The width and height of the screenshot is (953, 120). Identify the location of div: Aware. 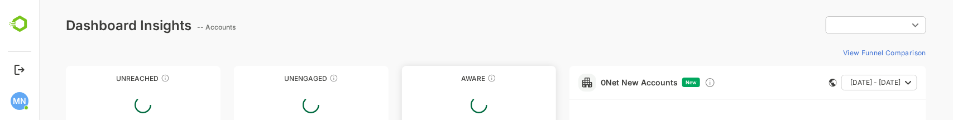
(440, 78).